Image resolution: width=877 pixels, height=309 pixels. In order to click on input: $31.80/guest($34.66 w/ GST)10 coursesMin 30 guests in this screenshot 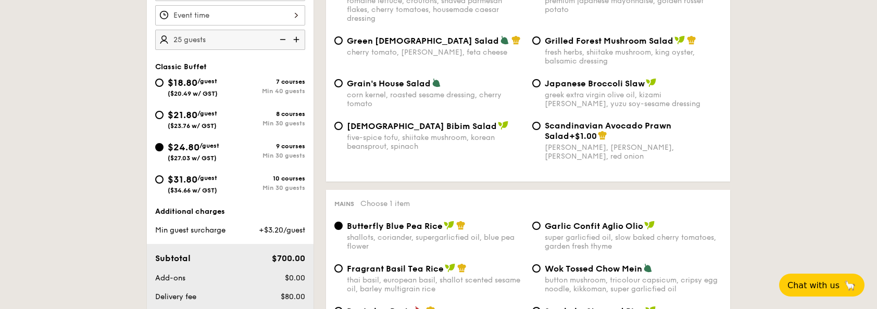, I will do `click(159, 180)`.